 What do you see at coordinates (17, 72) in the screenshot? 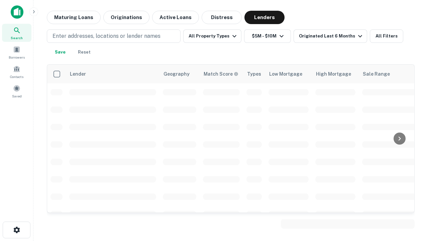
I see `div: Contacts` at bounding box center [17, 72].